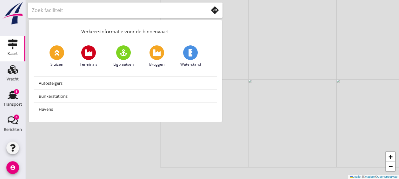 This screenshot has width=399, height=179. Describe the element at coordinates (190, 56) in the screenshot. I see `a: Waterstand` at that location.